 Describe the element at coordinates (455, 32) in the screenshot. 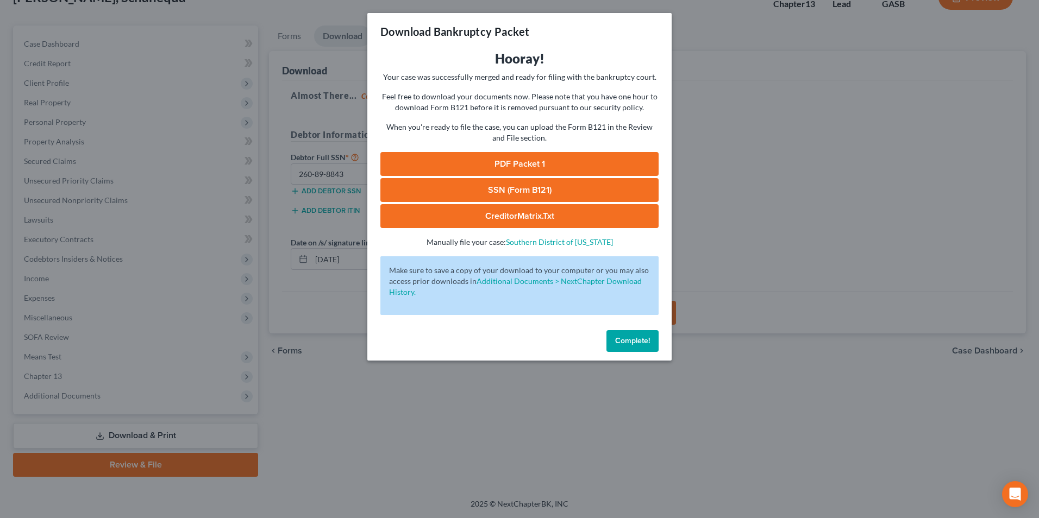

I see `h3: Download Bankruptcy Packet` at that location.